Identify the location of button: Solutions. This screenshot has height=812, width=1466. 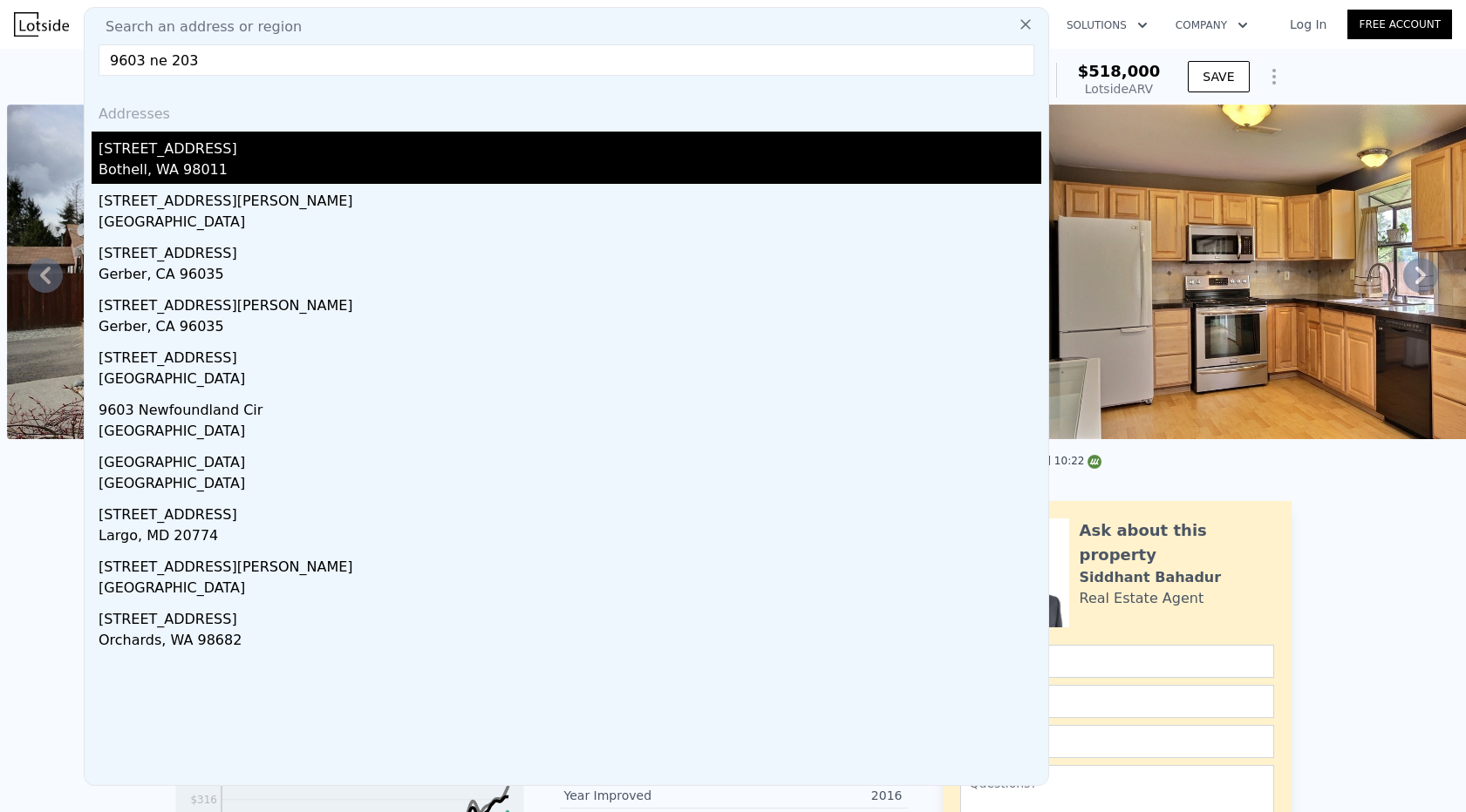
(1106, 26).